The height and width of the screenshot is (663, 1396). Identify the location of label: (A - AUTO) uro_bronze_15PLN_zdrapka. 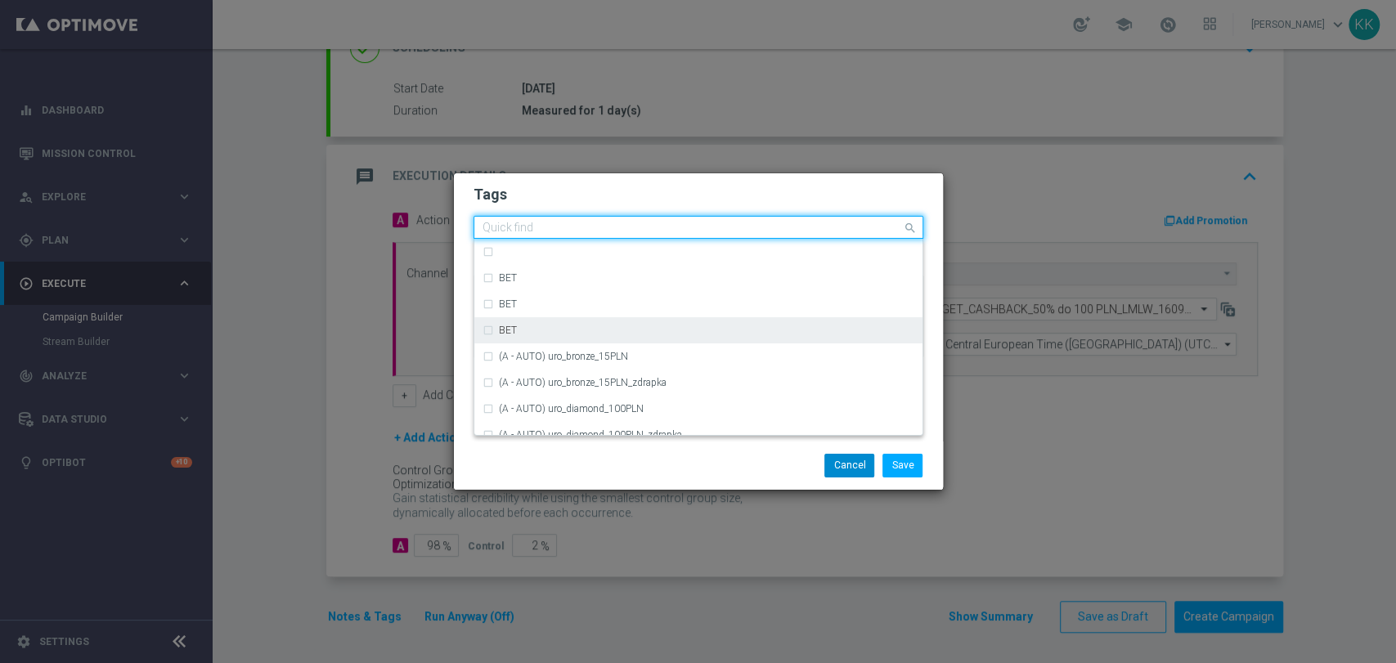
(582, 383).